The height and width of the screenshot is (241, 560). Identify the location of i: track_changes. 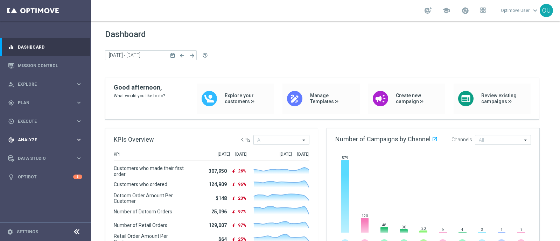
(11, 140).